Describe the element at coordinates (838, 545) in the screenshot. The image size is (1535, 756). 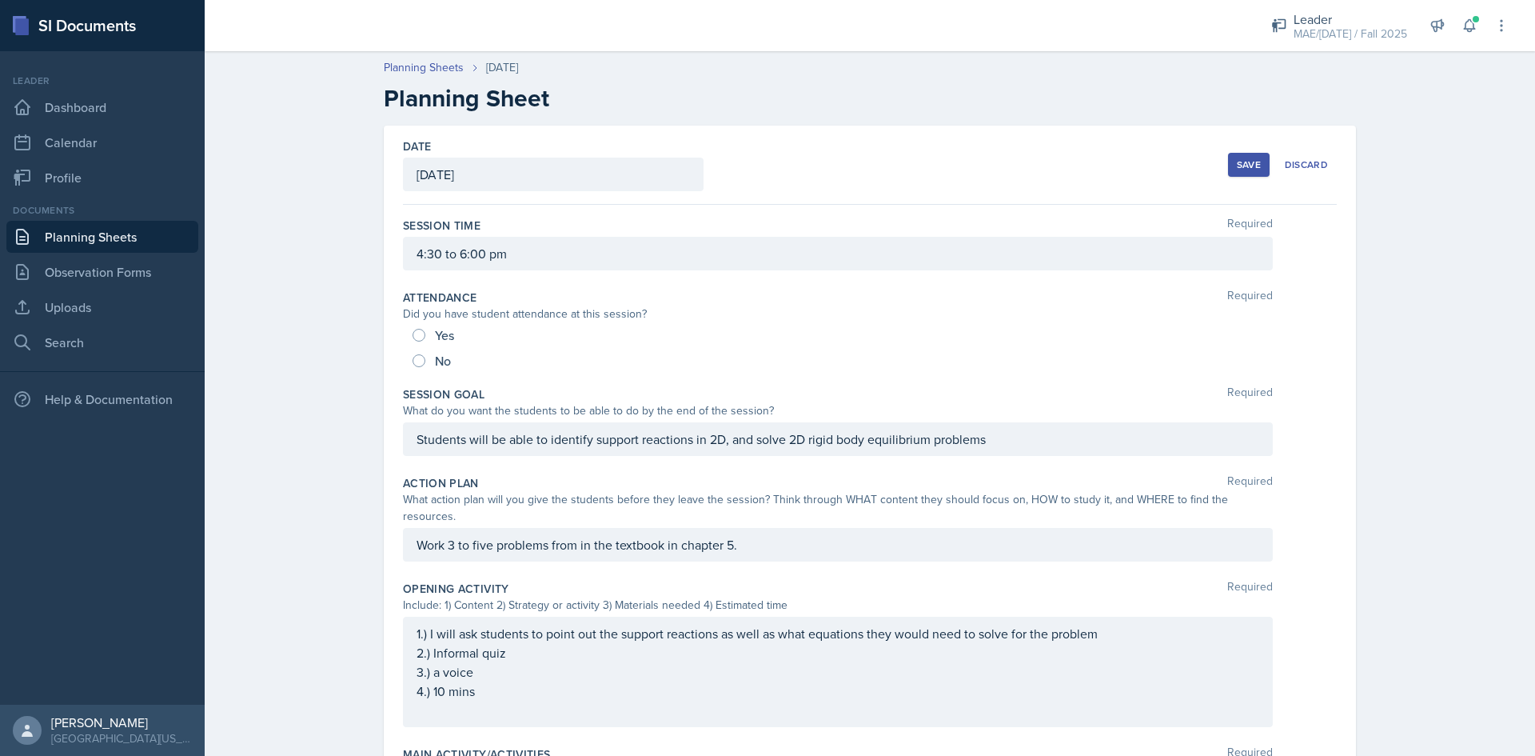
I see `p: Work 3 to five problems from in the textbook in chapter 5.` at that location.